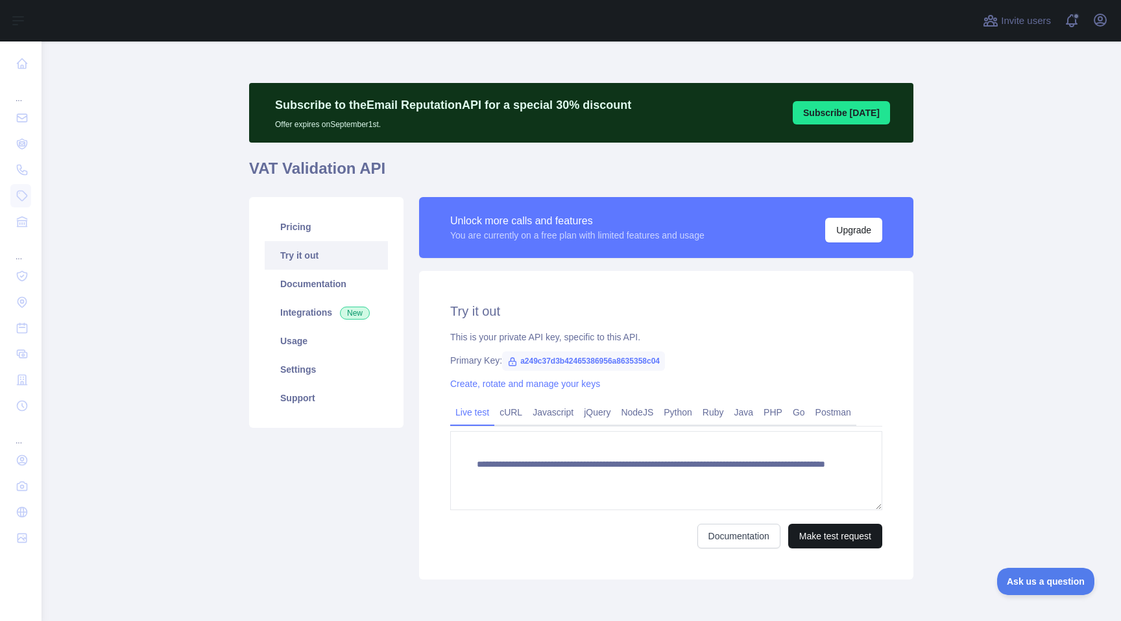  Describe the element at coordinates (453, 105) in the screenshot. I see `p: Subscribe to the Email Reputation API for a special 30 % discount` at that location.